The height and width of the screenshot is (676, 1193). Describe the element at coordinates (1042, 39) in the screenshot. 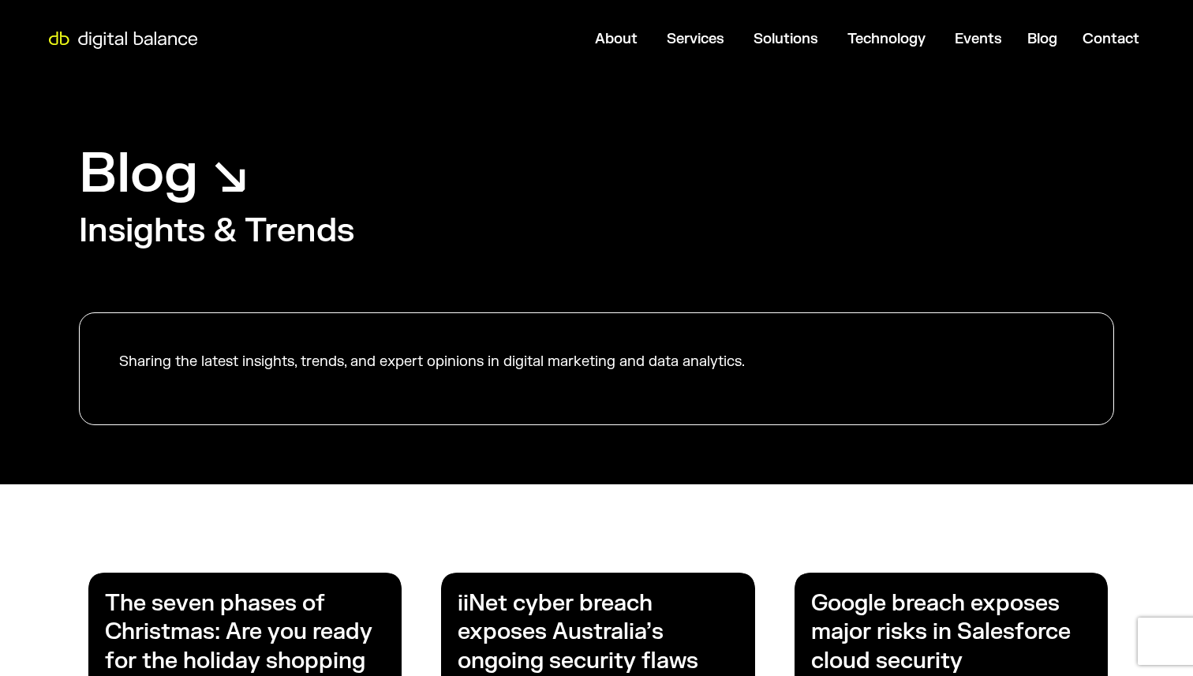

I see `span: Blog` at that location.